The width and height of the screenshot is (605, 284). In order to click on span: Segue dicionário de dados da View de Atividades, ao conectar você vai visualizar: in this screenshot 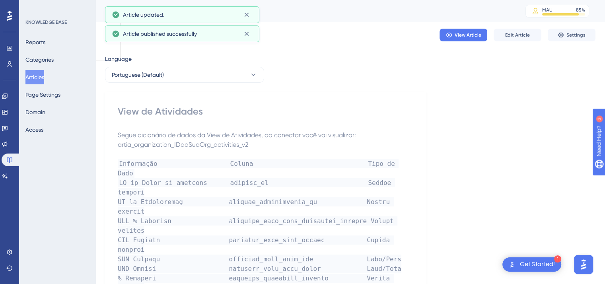, I will do `click(237, 135)`.